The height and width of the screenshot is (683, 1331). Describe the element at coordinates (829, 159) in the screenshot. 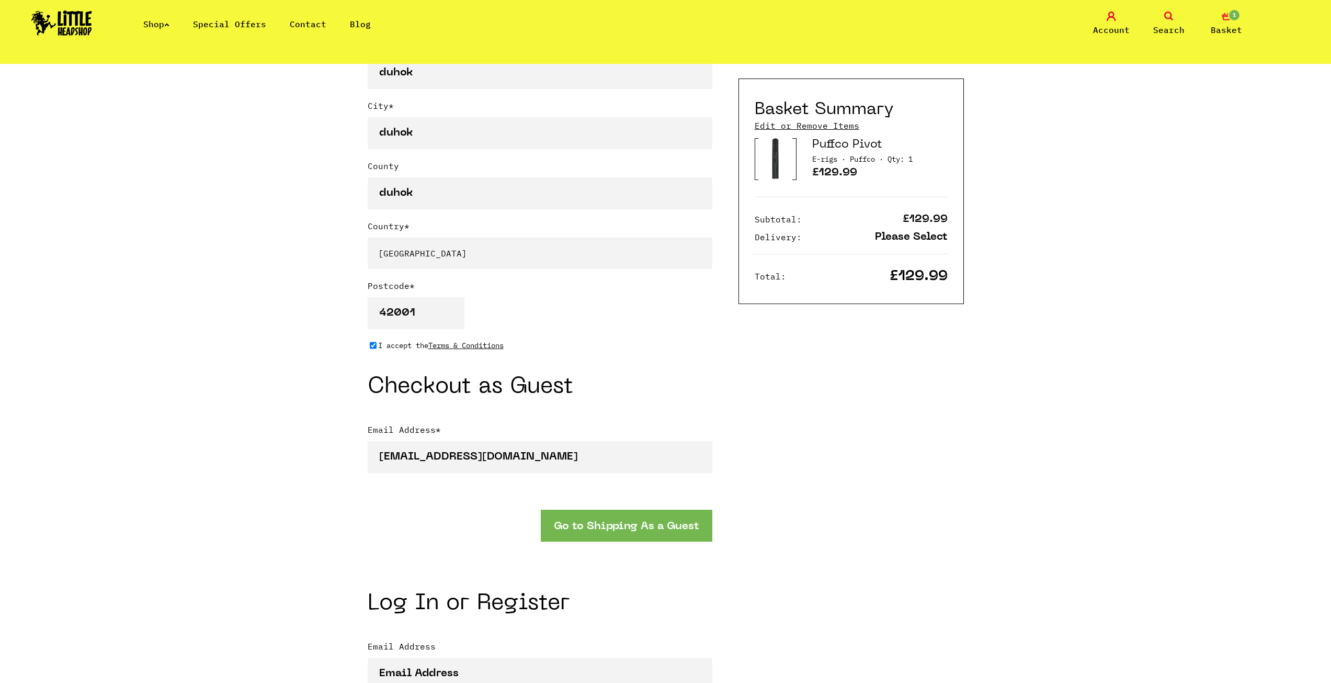

I see `span: Category` at that location.